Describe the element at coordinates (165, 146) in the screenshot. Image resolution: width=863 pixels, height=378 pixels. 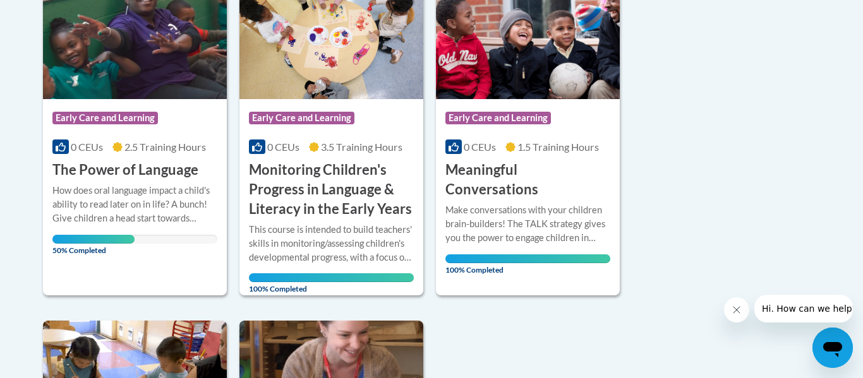
I see `span: 2.5 Training Hours` at that location.